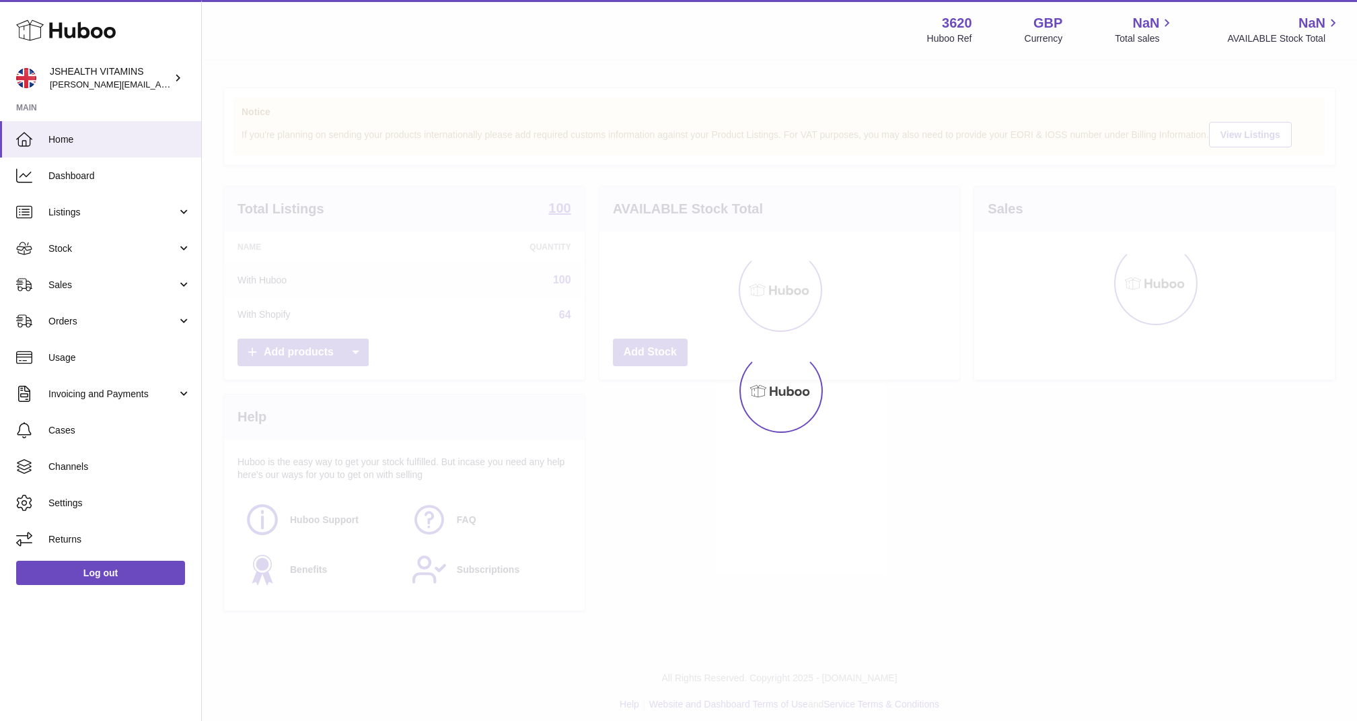  I want to click on div: JSHEALTH VITAMINS, so click(110, 78).